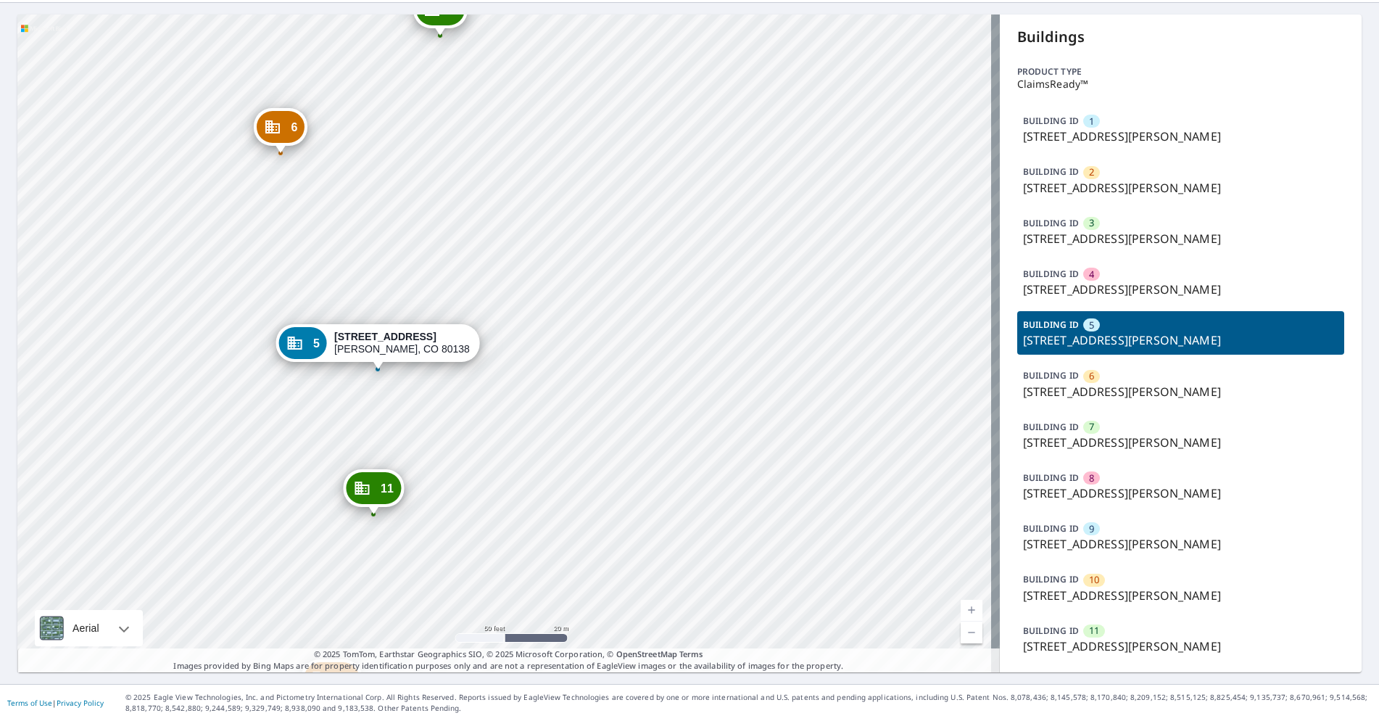 This screenshot has width=1379, height=721. I want to click on div: Dropped pin, building 6, Commercial property, 19131 Cottonwood Dr Parker, CO 80138, so click(281, 130).